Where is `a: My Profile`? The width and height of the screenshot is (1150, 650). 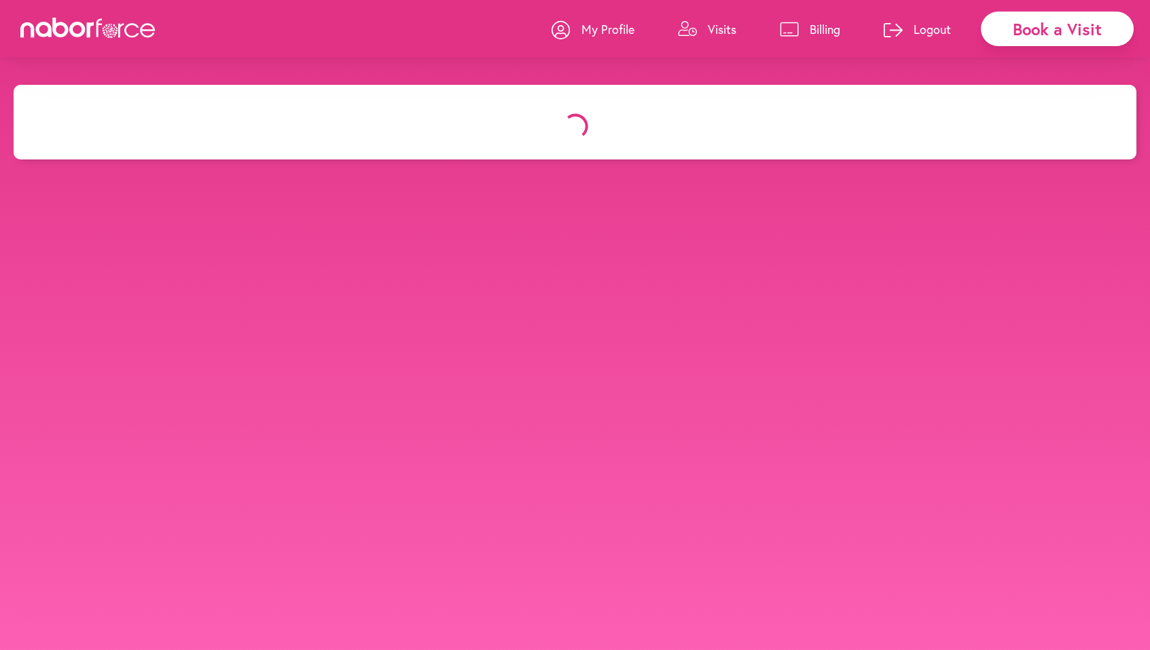 a: My Profile is located at coordinates (593, 29).